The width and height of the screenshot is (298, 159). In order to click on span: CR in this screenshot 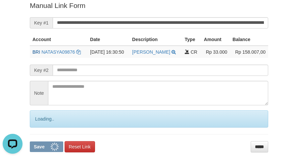, I will do `click(194, 52)`.